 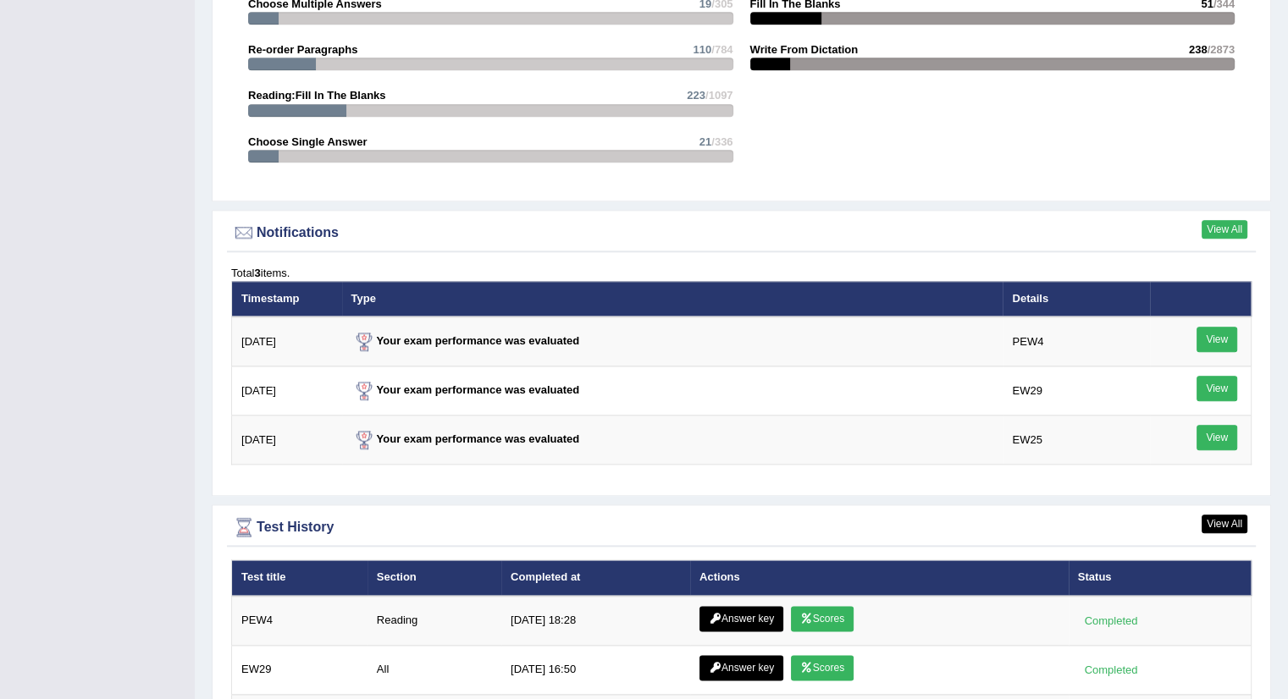 I want to click on th: Section, so click(x=434, y=578).